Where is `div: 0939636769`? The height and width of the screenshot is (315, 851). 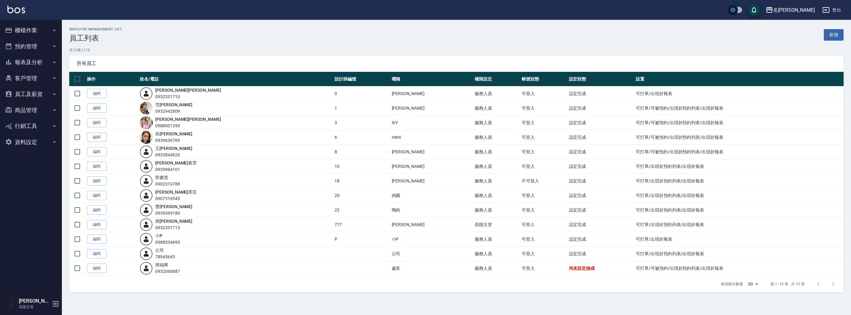
div: 0939636769 is located at coordinates (174, 140).